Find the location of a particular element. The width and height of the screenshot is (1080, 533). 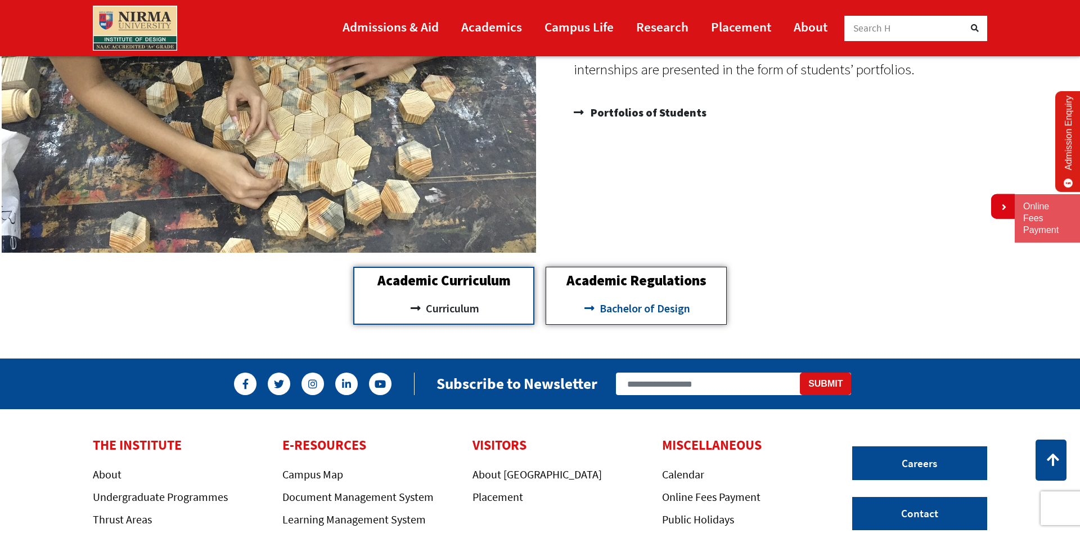

a: Calendar is located at coordinates (683, 474).